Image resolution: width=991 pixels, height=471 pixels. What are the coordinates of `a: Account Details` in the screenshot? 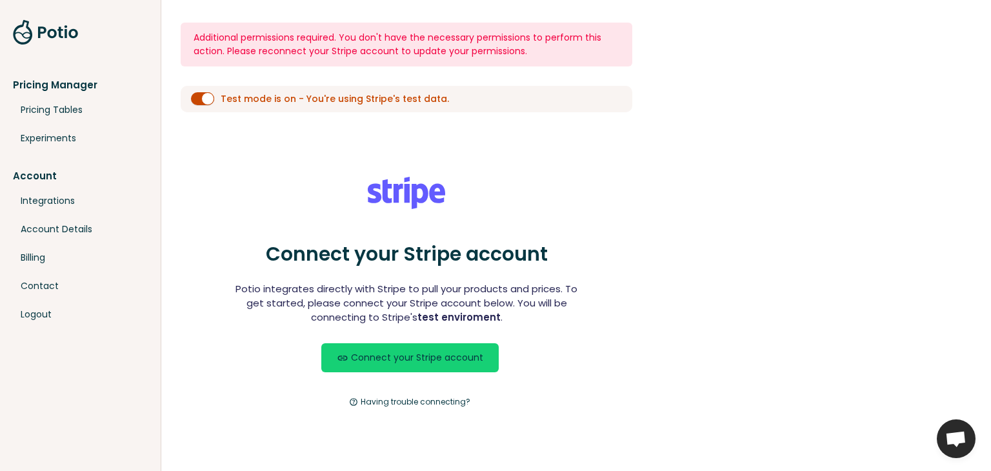 It's located at (80, 229).